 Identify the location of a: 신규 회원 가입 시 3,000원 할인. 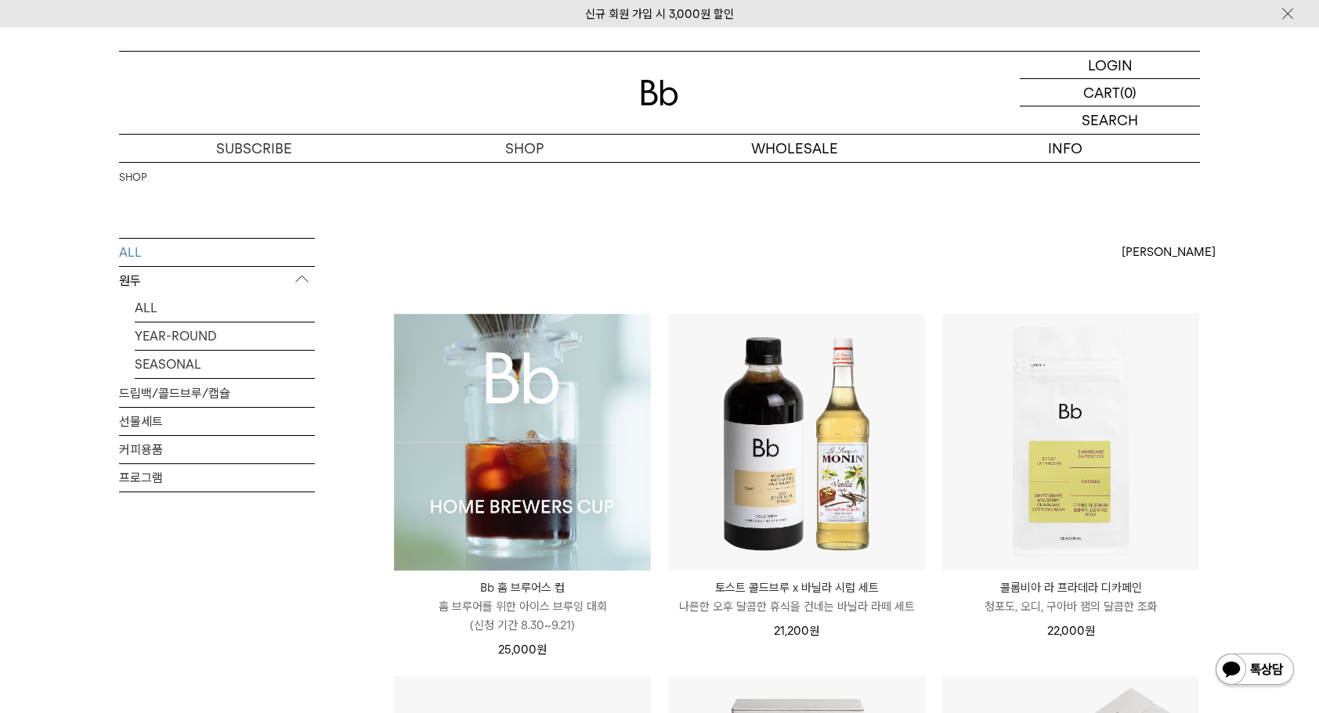
(659, 14).